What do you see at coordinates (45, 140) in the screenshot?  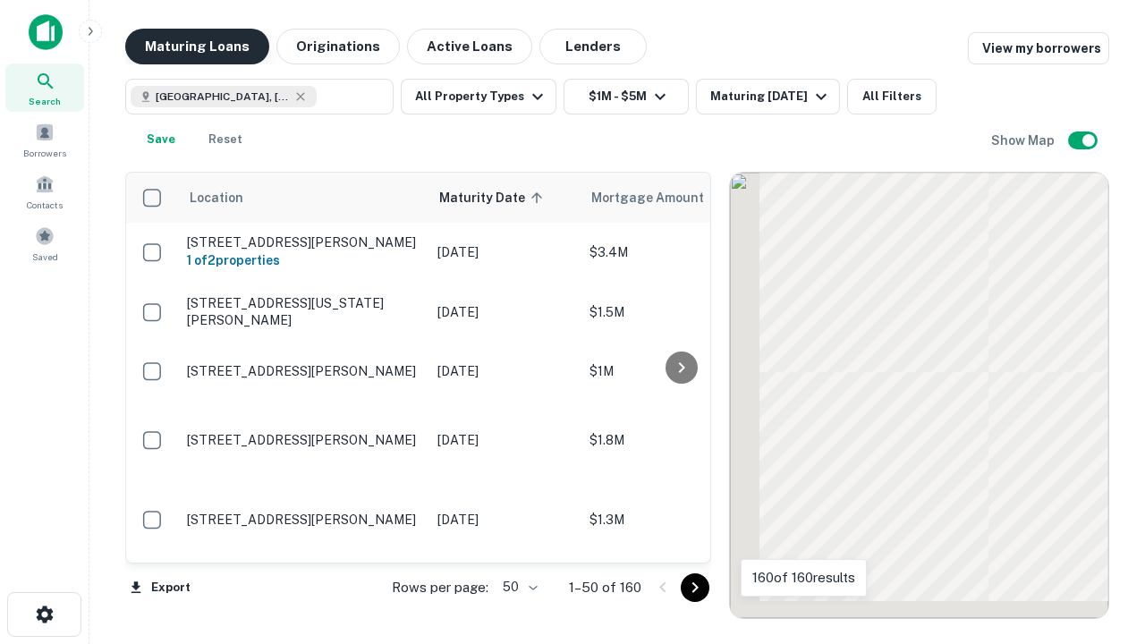 I see `a: Borrowers` at bounding box center [45, 140].